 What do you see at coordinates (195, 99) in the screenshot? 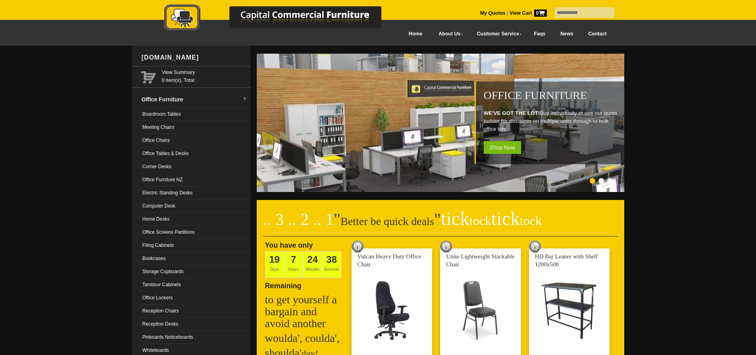
I see `a: Office Furnituredropdown` at bounding box center [195, 99].